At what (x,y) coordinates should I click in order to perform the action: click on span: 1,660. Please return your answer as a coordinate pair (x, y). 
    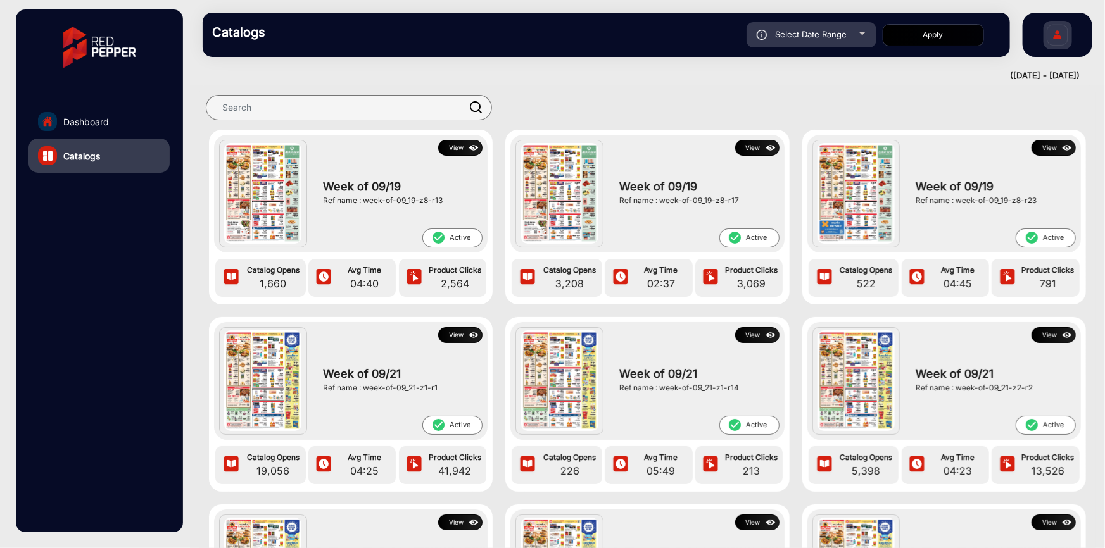
    Looking at the image, I should click on (273, 284).